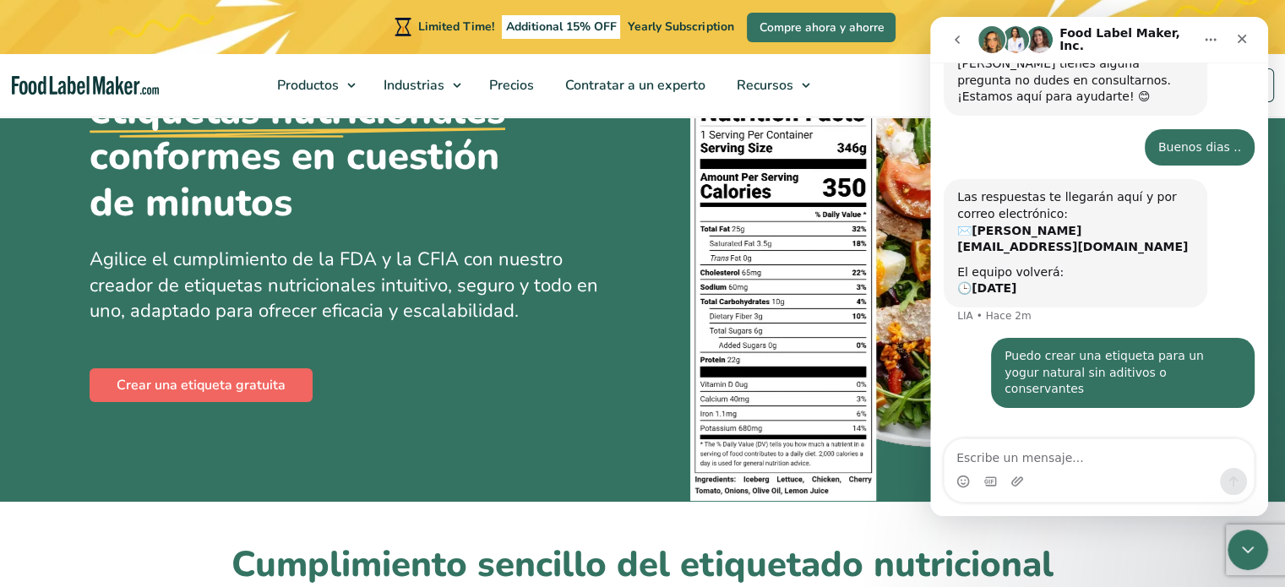  Describe the element at coordinates (318, 133) in the screenshot. I see `h1: Cree conformes en cuestión de minutos` at that location.